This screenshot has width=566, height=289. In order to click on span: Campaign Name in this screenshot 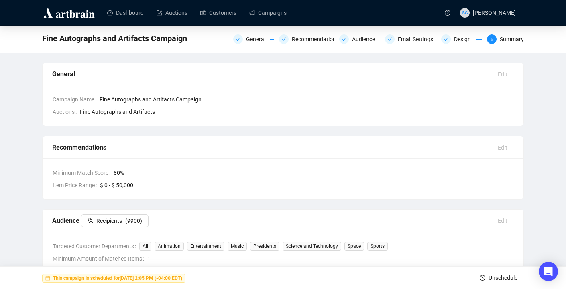, I will do `click(76, 99)`.